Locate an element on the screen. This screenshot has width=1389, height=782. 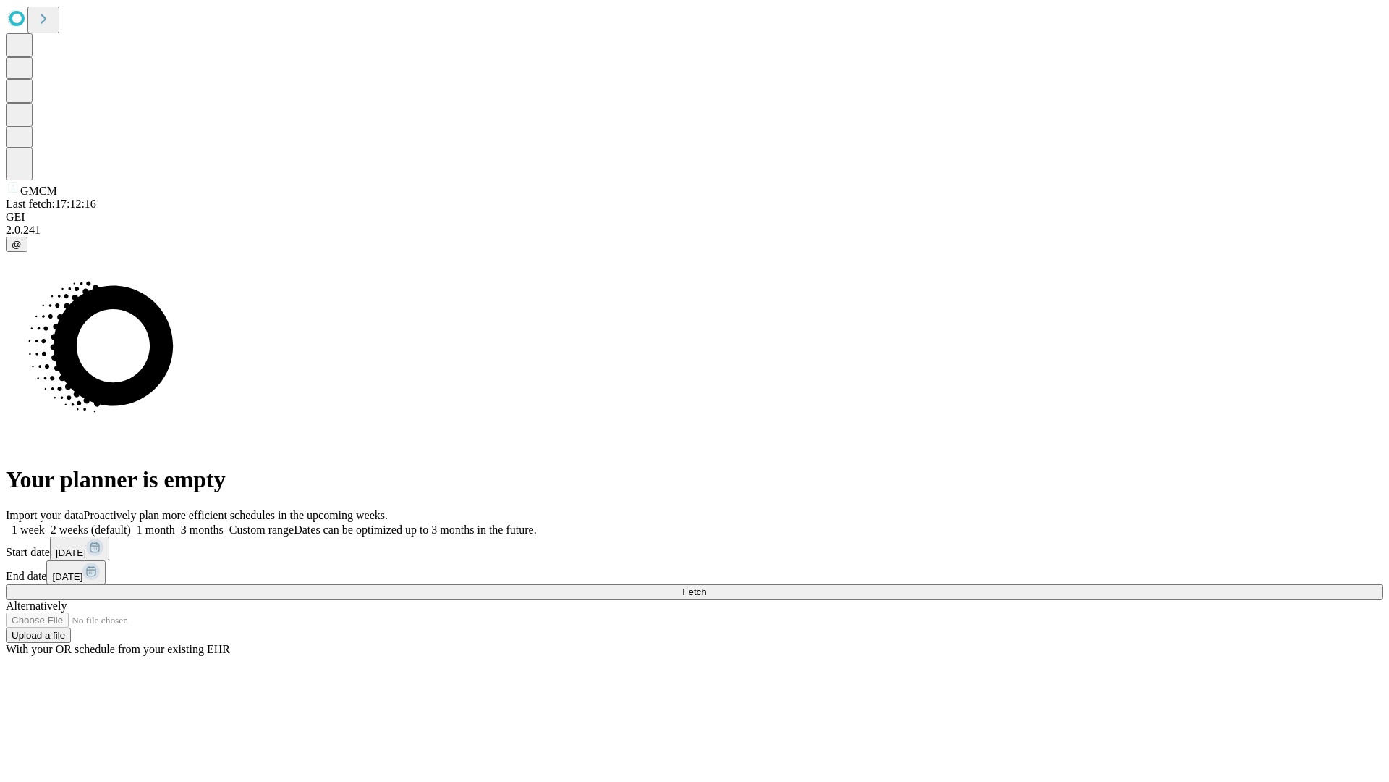
span: 1 week is located at coordinates (28, 529).